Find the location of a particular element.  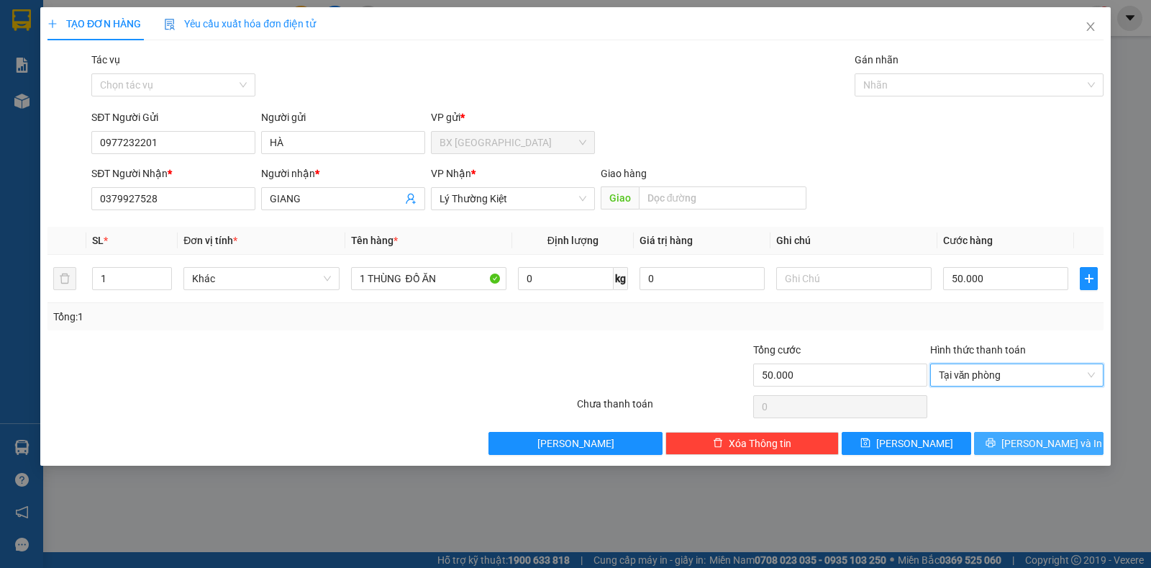

label: Tác vụ is located at coordinates (106, 60).